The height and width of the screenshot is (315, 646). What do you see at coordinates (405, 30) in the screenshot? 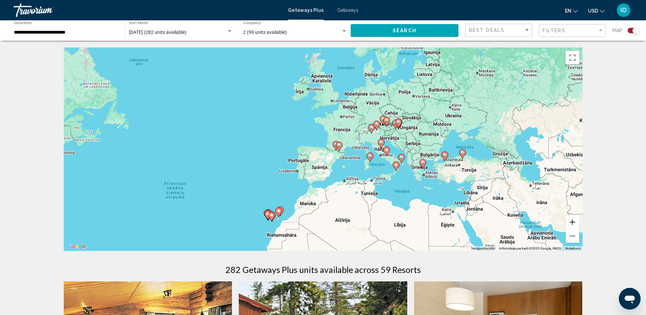
I see `button: Search` at bounding box center [405, 30].